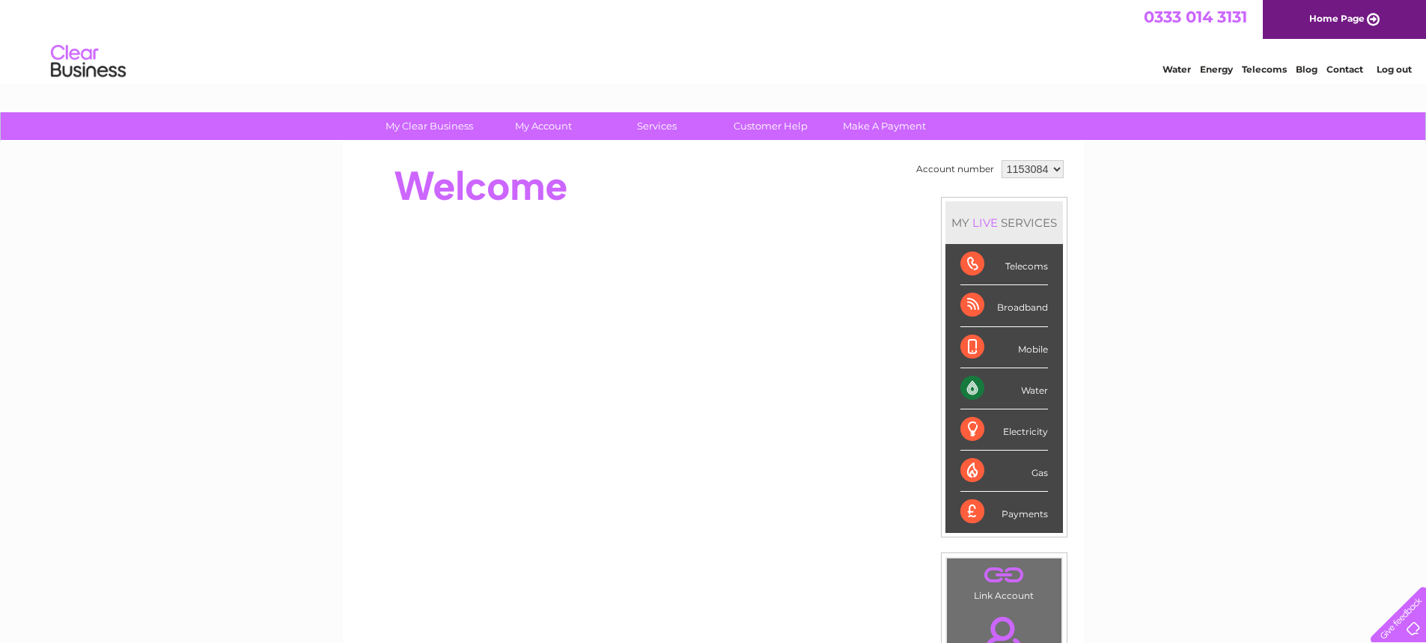 The image size is (1426, 643). What do you see at coordinates (1004, 347) in the screenshot?
I see `div: Mobile` at bounding box center [1004, 347].